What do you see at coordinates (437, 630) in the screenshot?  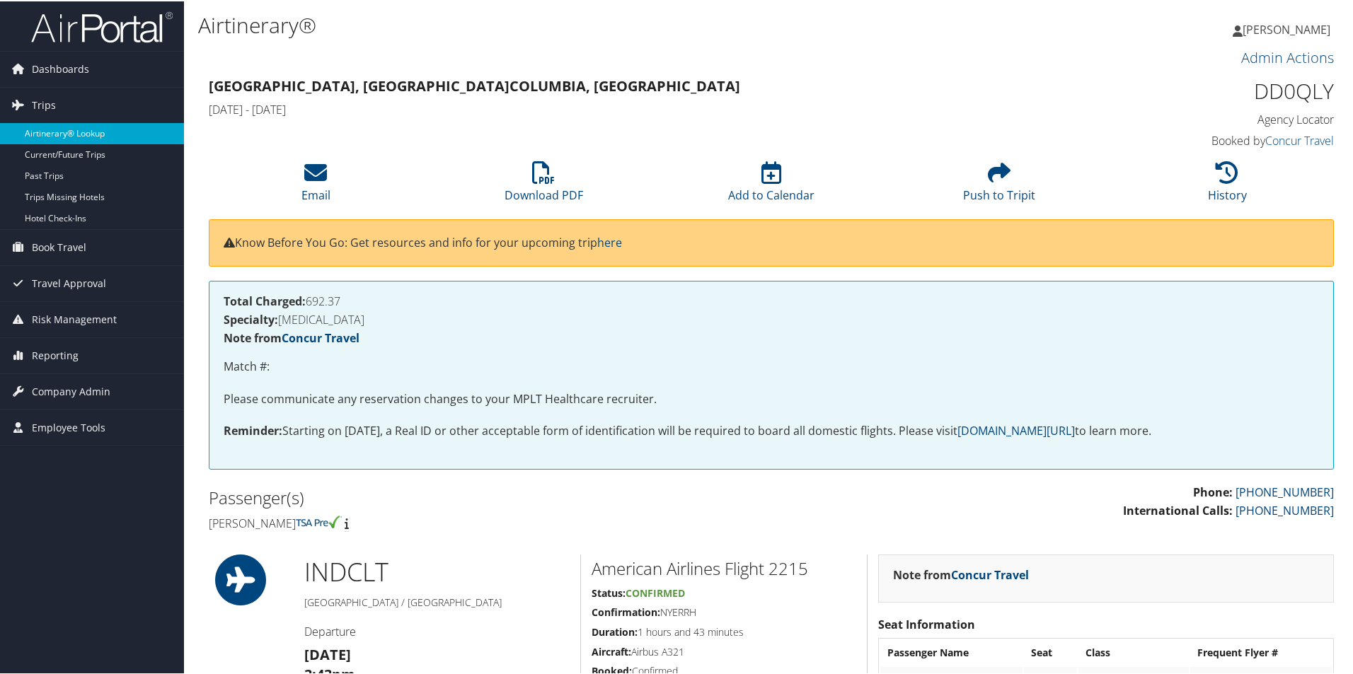 I see `h4: Departure` at bounding box center [437, 630].